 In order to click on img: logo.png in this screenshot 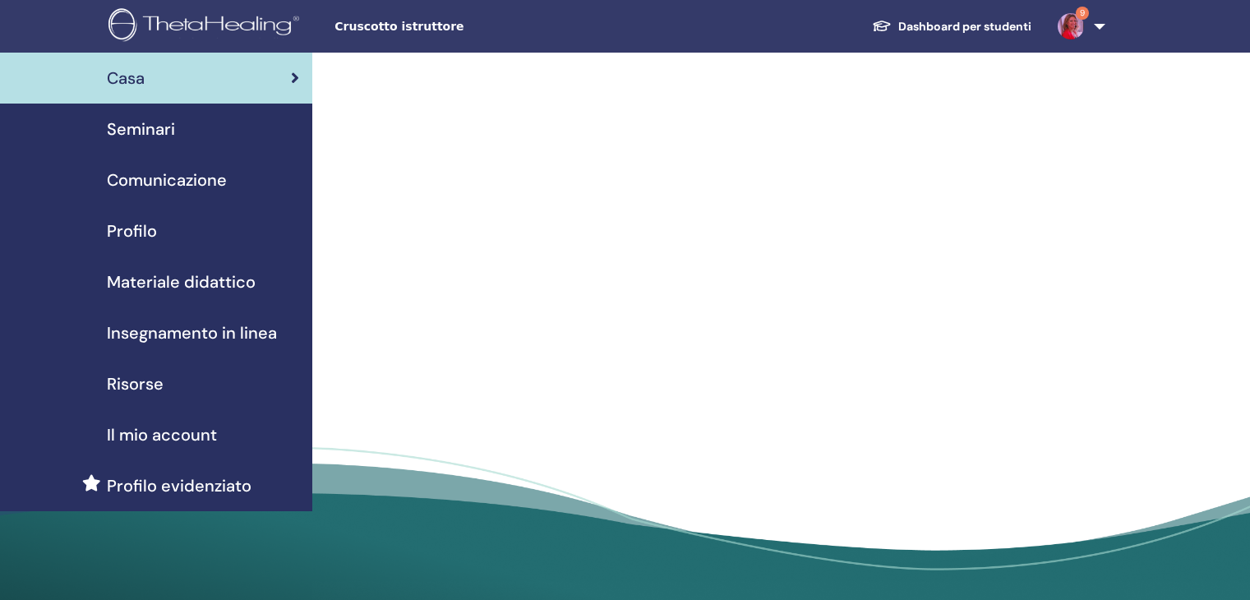, I will do `click(206, 26)`.